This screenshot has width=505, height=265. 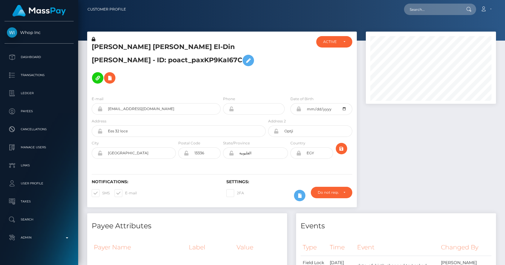 What do you see at coordinates (236, 143) in the screenshot?
I see `label: State/Province` at bounding box center [236, 143].